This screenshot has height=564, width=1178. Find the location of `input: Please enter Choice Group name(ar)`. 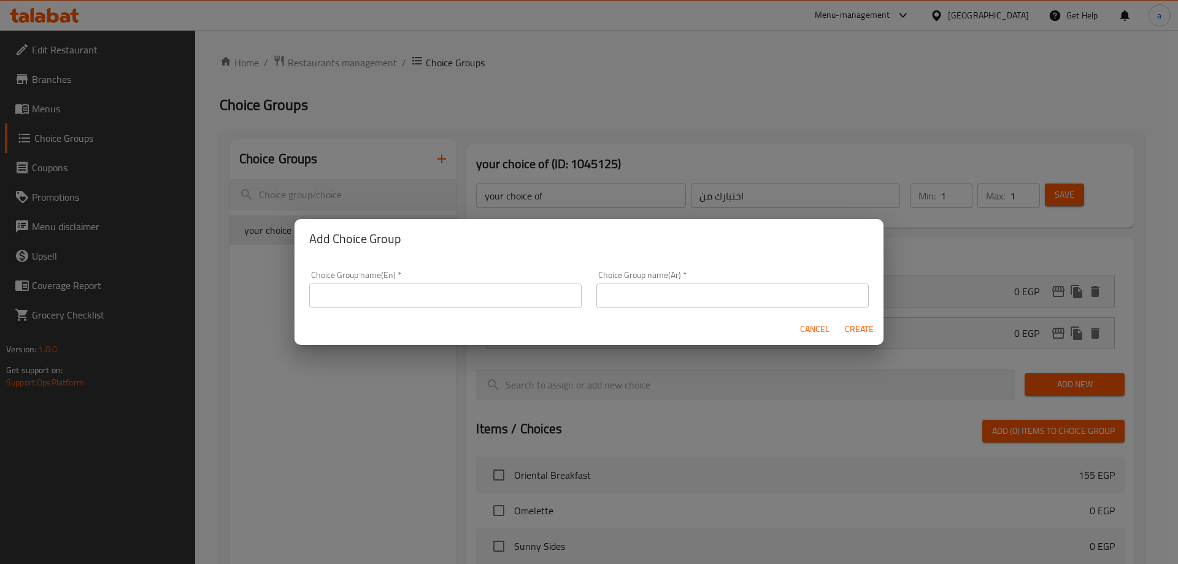

input: Please enter Choice Group name(ar) is located at coordinates (733, 296).